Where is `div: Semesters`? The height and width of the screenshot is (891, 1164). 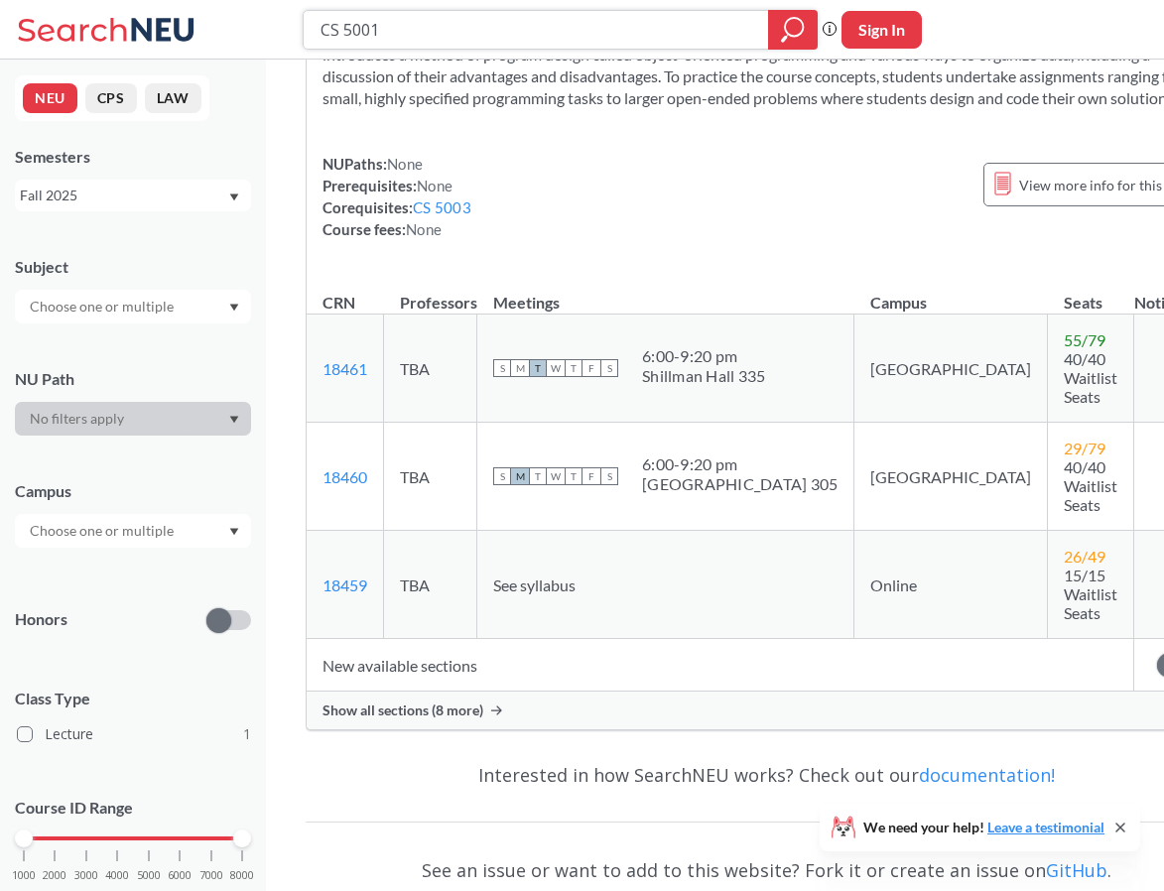
div: Semesters is located at coordinates (133, 157).